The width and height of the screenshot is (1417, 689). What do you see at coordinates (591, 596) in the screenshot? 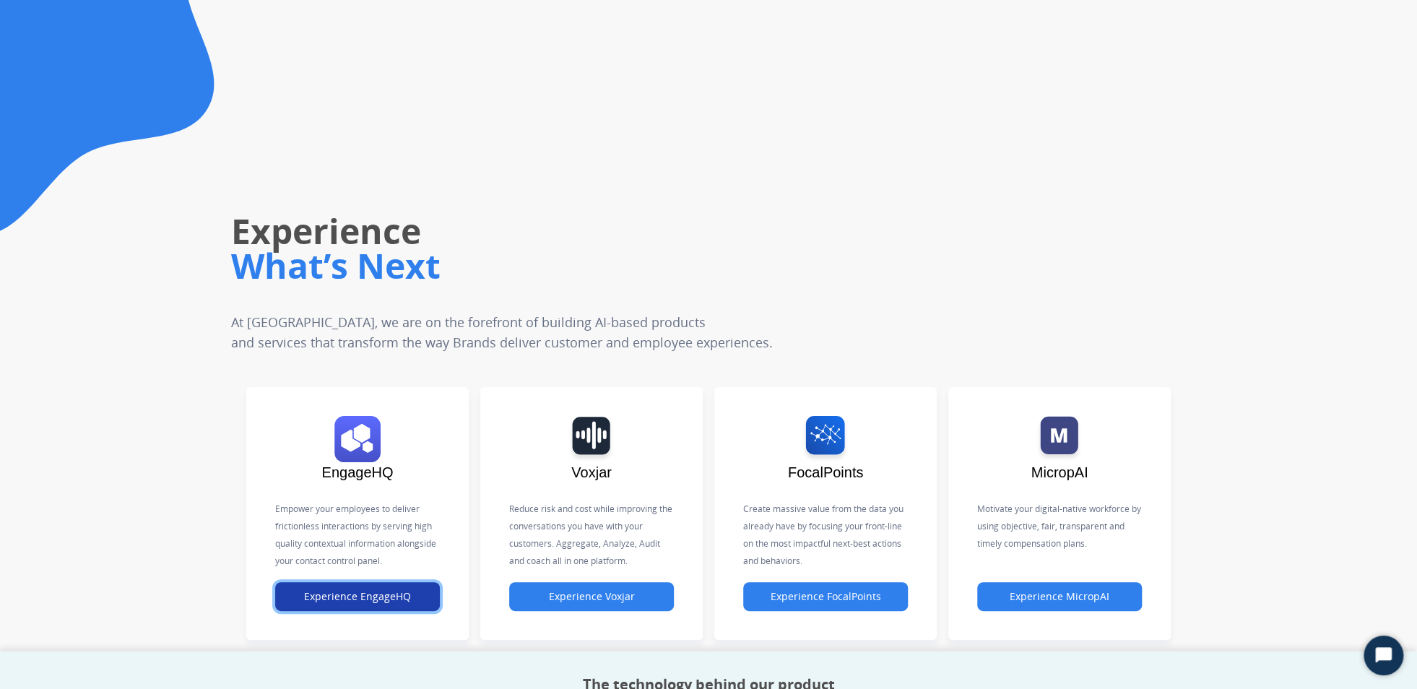
I see `button: Experience Voxjar` at bounding box center [591, 596].